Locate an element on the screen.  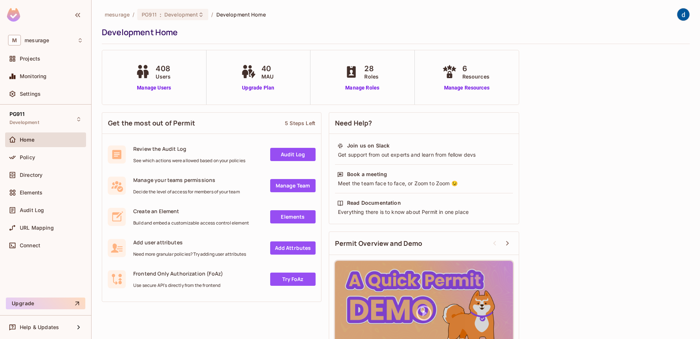
div: Everything there is to know about Permit in one place is located at coordinates (424, 212).